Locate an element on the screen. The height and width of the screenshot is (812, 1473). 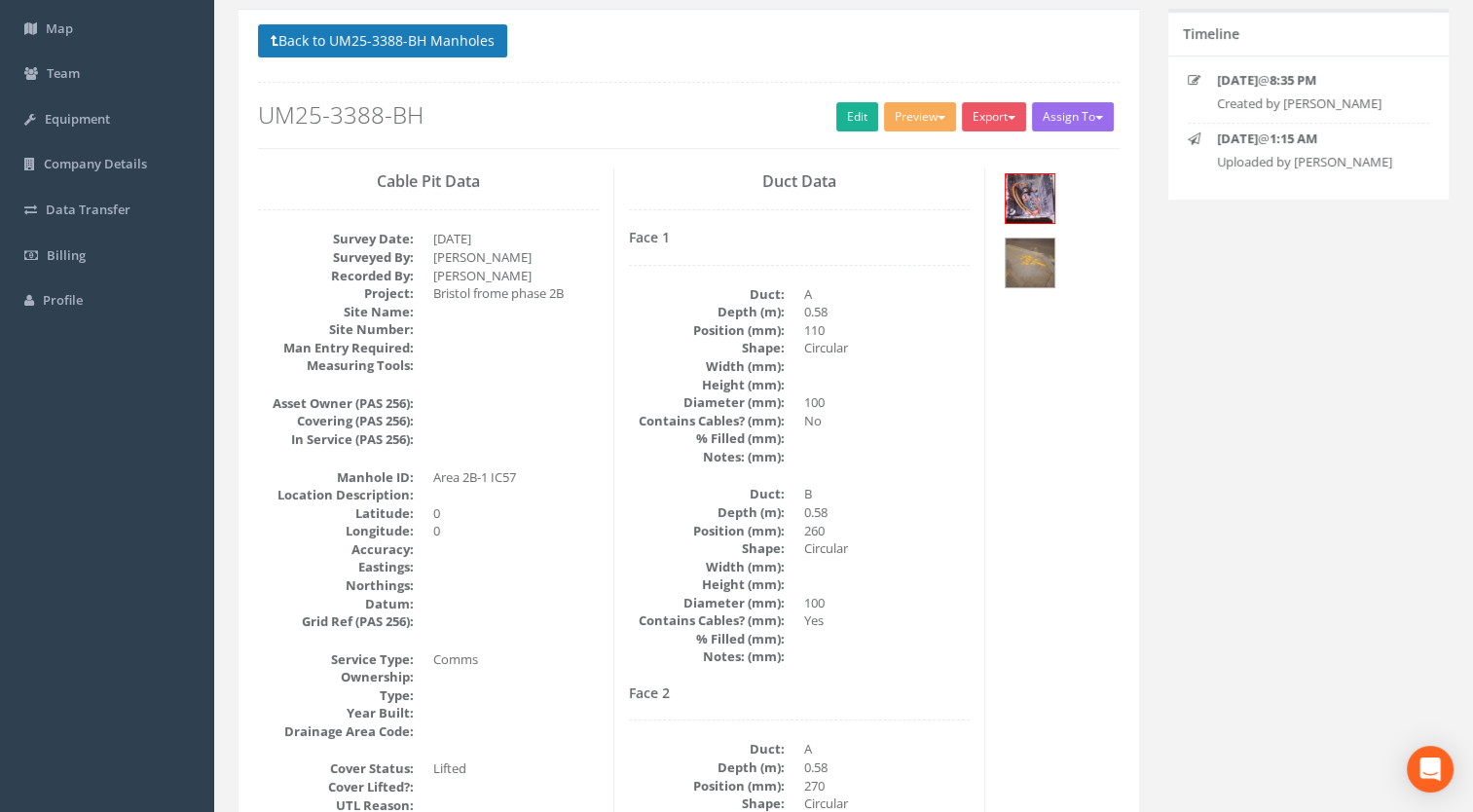
dt: Man Entry Required: is located at coordinates (336, 348).